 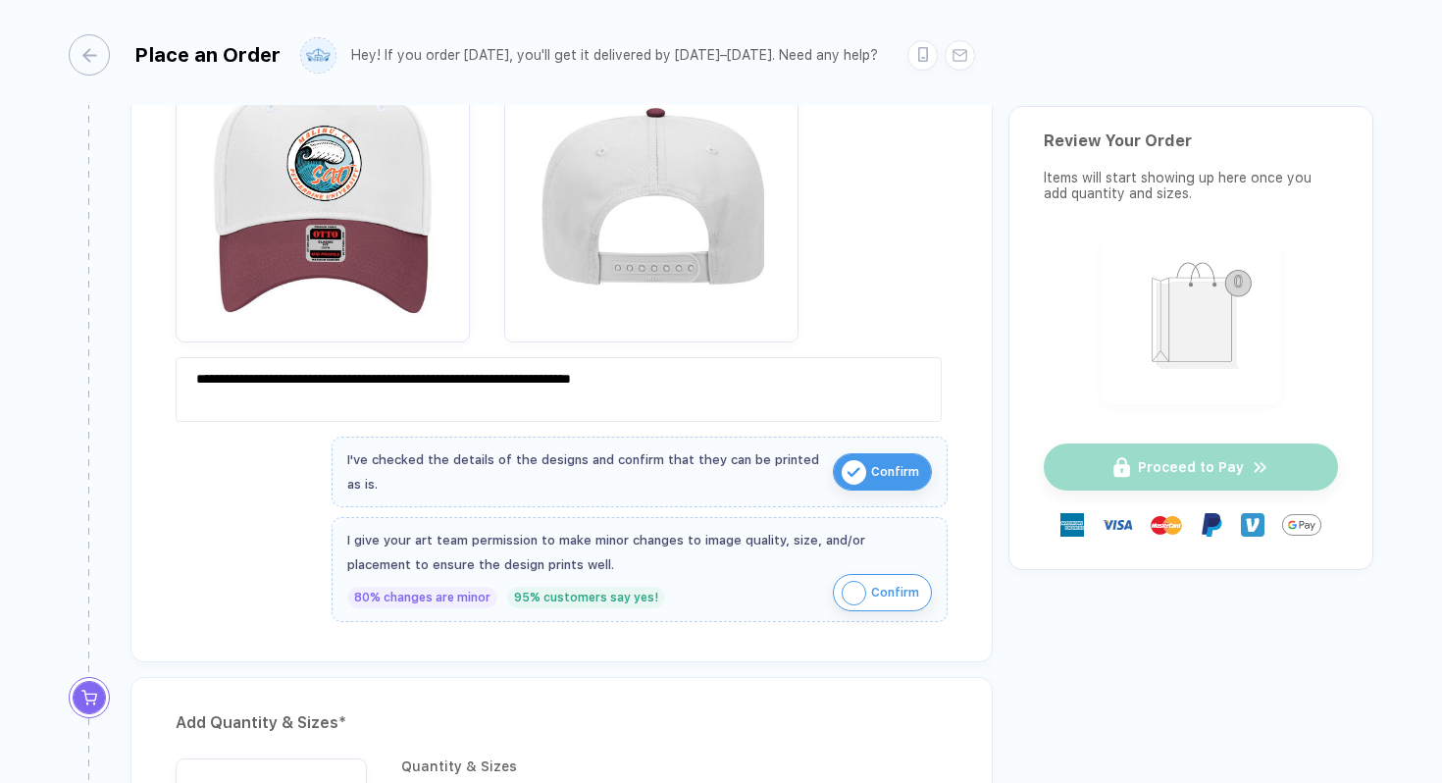 What do you see at coordinates (459, 766) in the screenshot?
I see `div: Quantity & Sizes` at bounding box center [459, 766].